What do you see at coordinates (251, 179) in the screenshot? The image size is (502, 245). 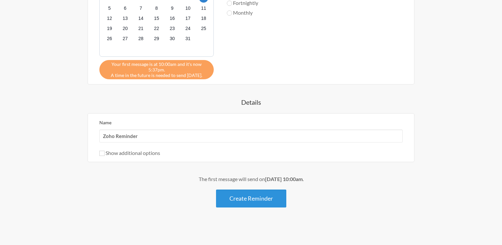 I see `div: The first message will send on .` at bounding box center [251, 179].